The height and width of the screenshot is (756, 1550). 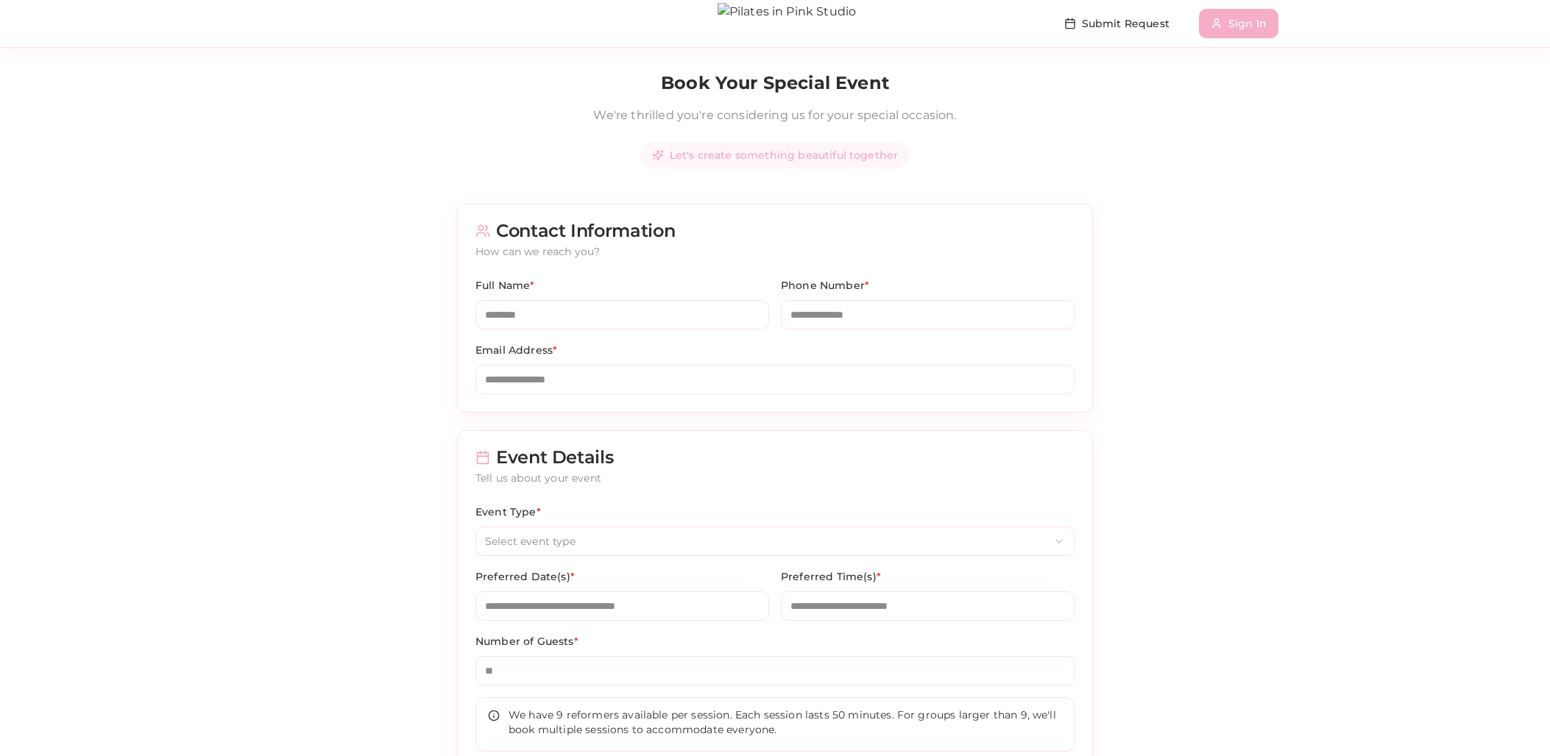 What do you see at coordinates (1116, 24) in the screenshot?
I see `button: Submit Request` at bounding box center [1116, 24].